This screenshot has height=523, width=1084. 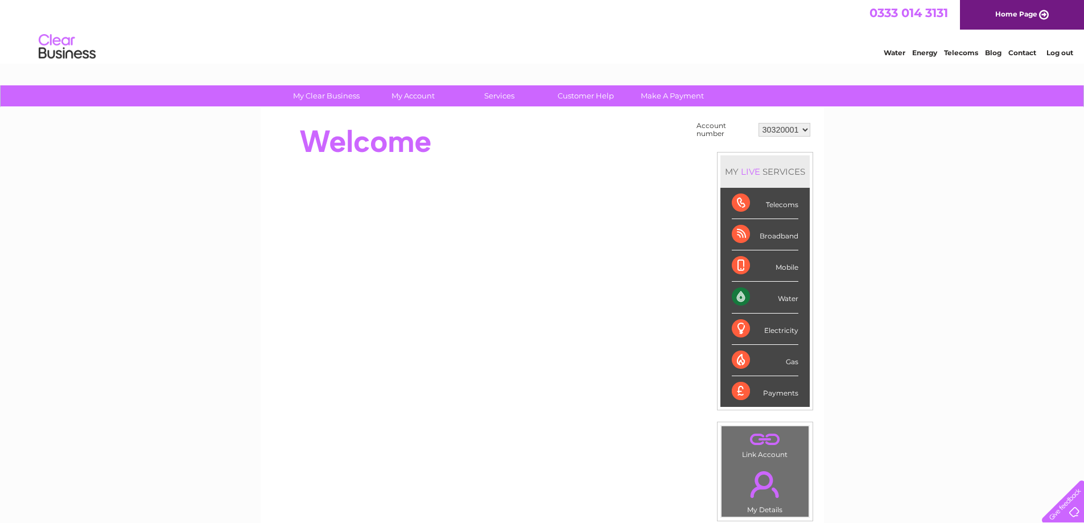 What do you see at coordinates (1022, 52) in the screenshot?
I see `a: Contact` at bounding box center [1022, 52].